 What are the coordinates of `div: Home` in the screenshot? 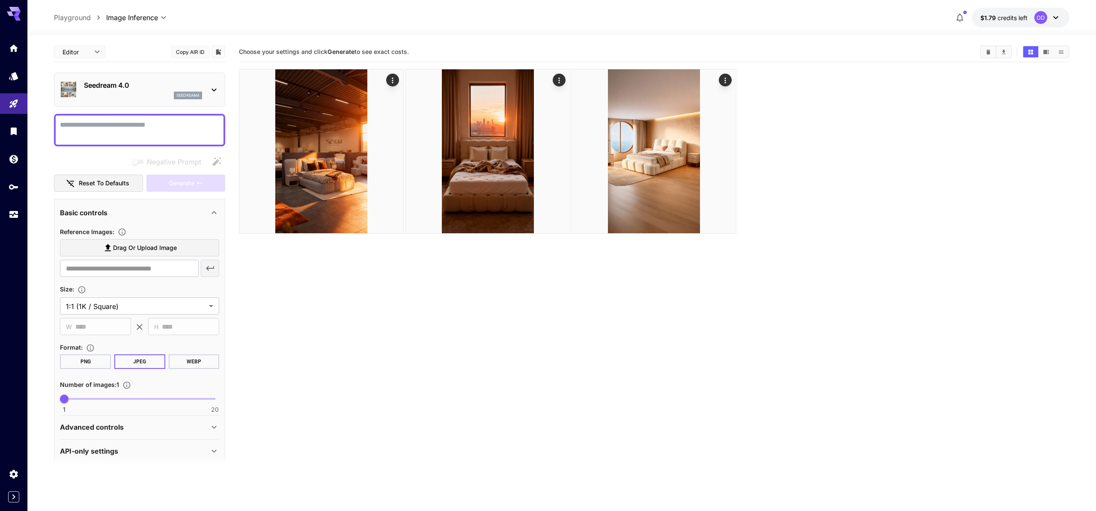 It's located at (14, 48).